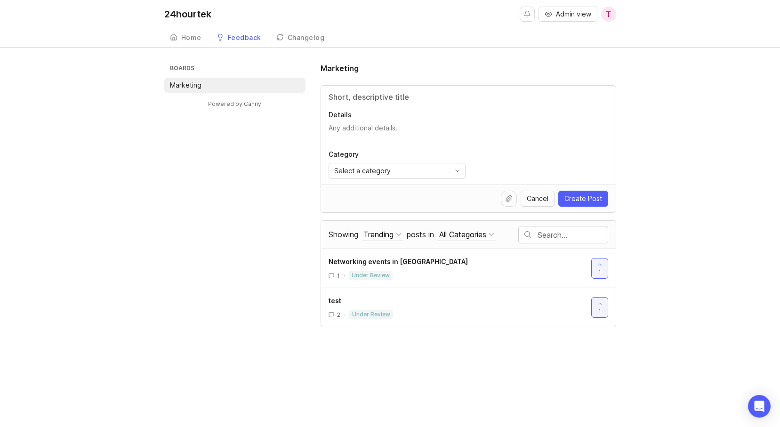 The height and width of the screenshot is (427, 780). I want to click on span: Showing, so click(343, 235).